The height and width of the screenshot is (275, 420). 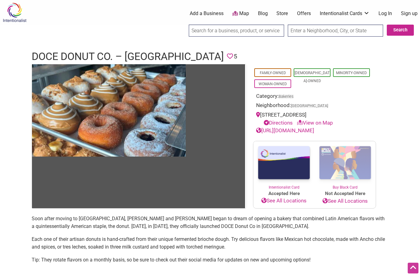 What do you see at coordinates (273, 73) in the screenshot?
I see `a: Family-Owned` at bounding box center [273, 73].